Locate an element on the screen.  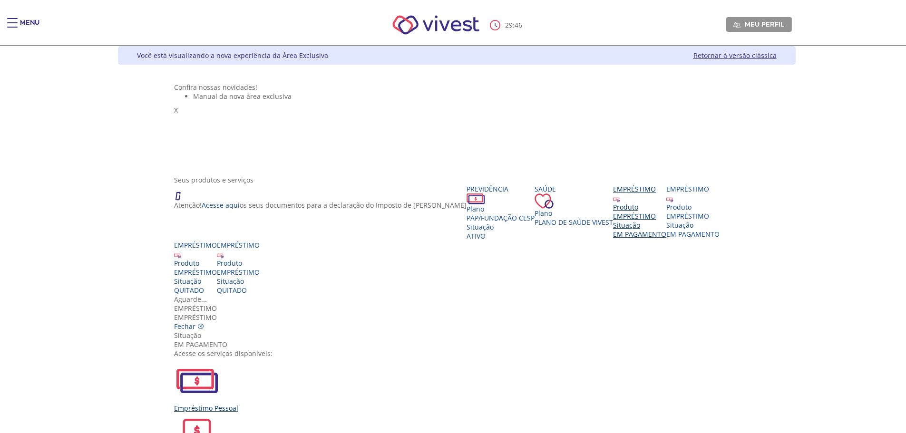
div: Empréstimo Pessoal is located at coordinates (456, 408).